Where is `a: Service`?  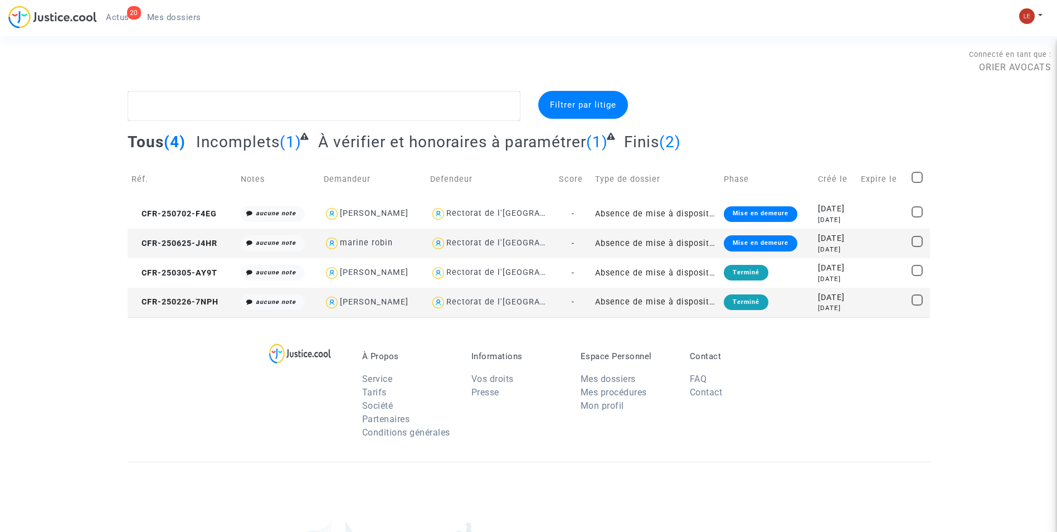
a: Service is located at coordinates (377, 378).